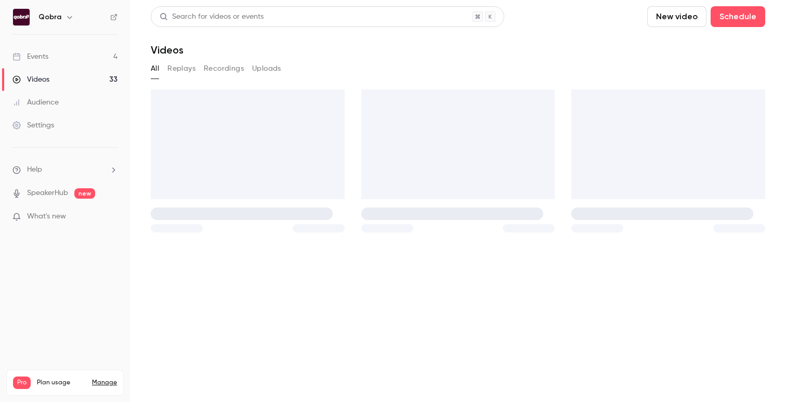 The height and width of the screenshot is (402, 786). I want to click on span: What's new, so click(46, 216).